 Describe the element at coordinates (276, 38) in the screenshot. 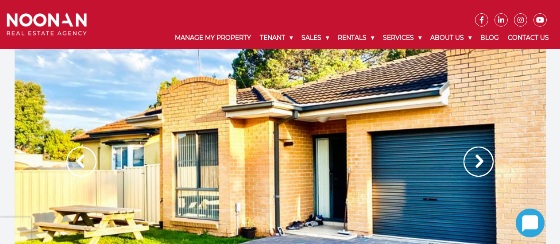

I see `a: Tenant` at that location.